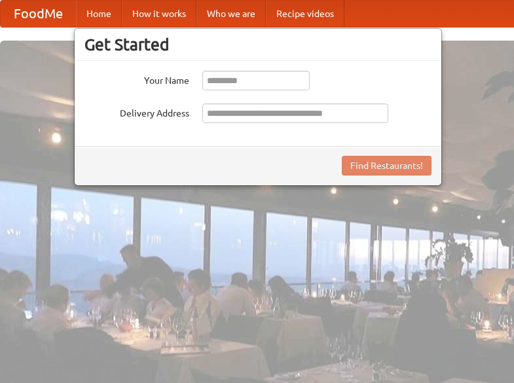  I want to click on button: Find Restaurants!, so click(386, 166).